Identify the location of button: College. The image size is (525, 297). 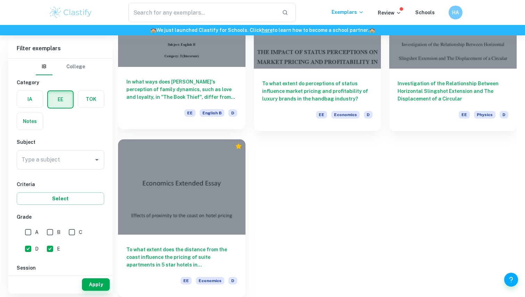
(76, 67).